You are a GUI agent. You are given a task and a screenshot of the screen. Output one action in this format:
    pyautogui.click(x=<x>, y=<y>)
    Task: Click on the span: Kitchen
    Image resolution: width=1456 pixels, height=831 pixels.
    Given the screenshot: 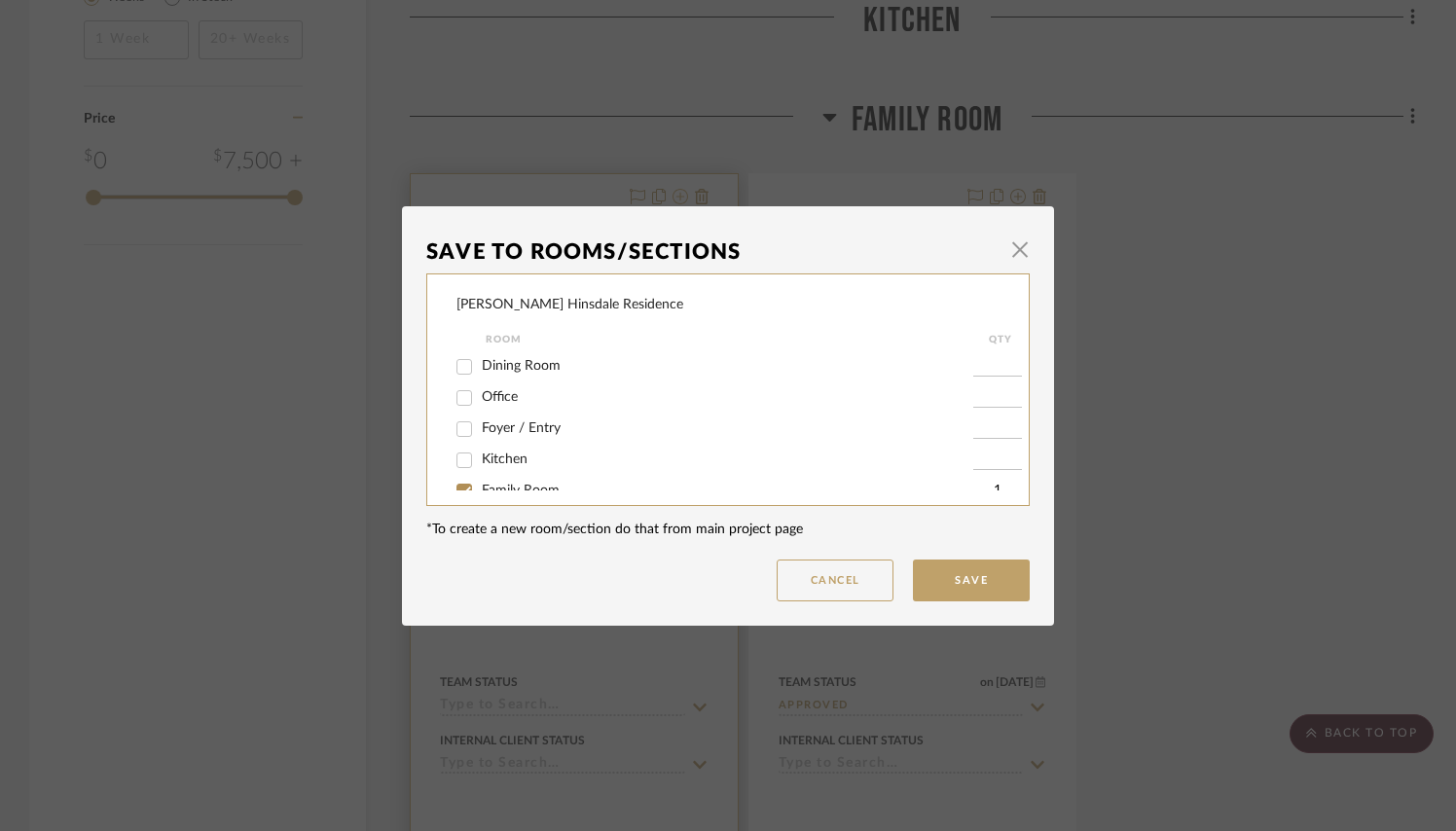 What is the action you would take?
    pyautogui.click(x=504, y=460)
    